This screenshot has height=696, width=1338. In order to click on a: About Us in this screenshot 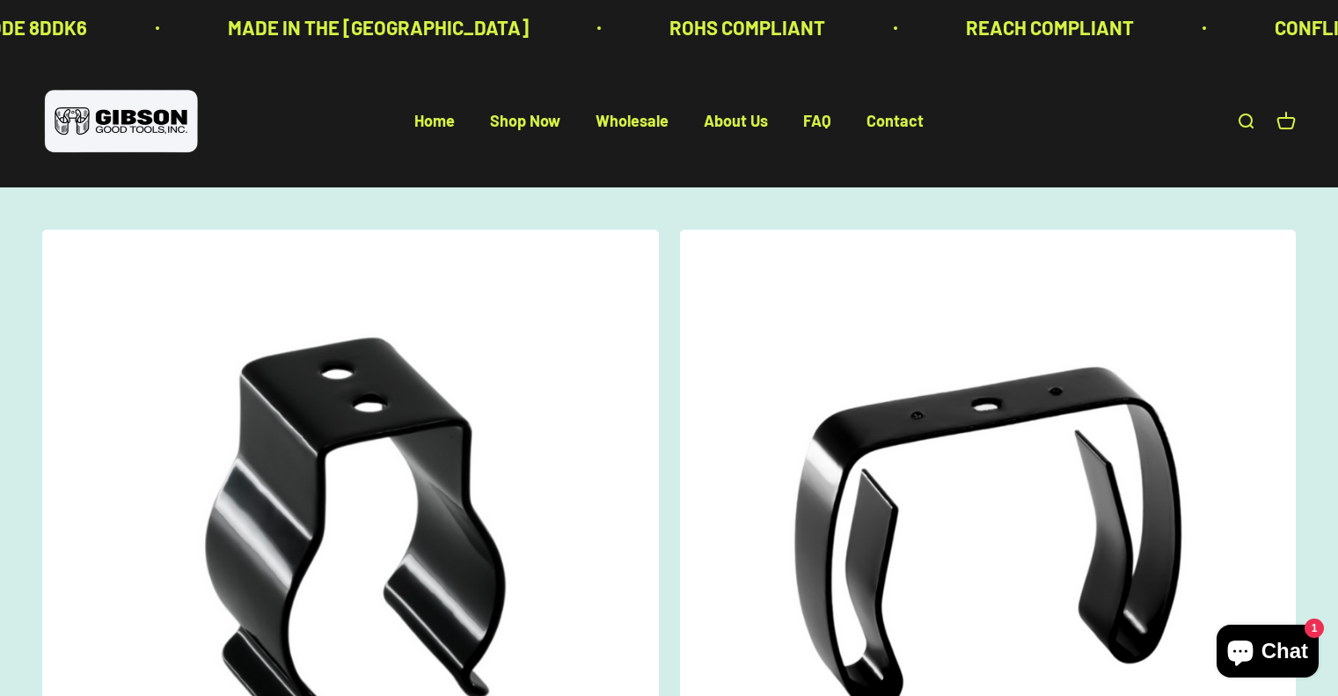, I will do `click(735, 121)`.